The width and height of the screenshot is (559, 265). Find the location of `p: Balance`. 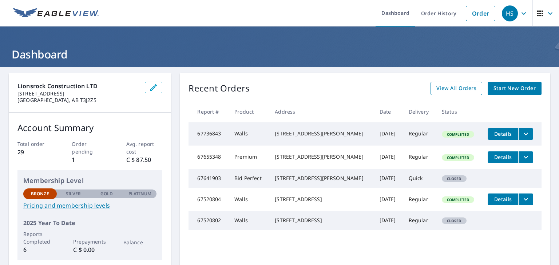

p: Balance is located at coordinates (140, 243).